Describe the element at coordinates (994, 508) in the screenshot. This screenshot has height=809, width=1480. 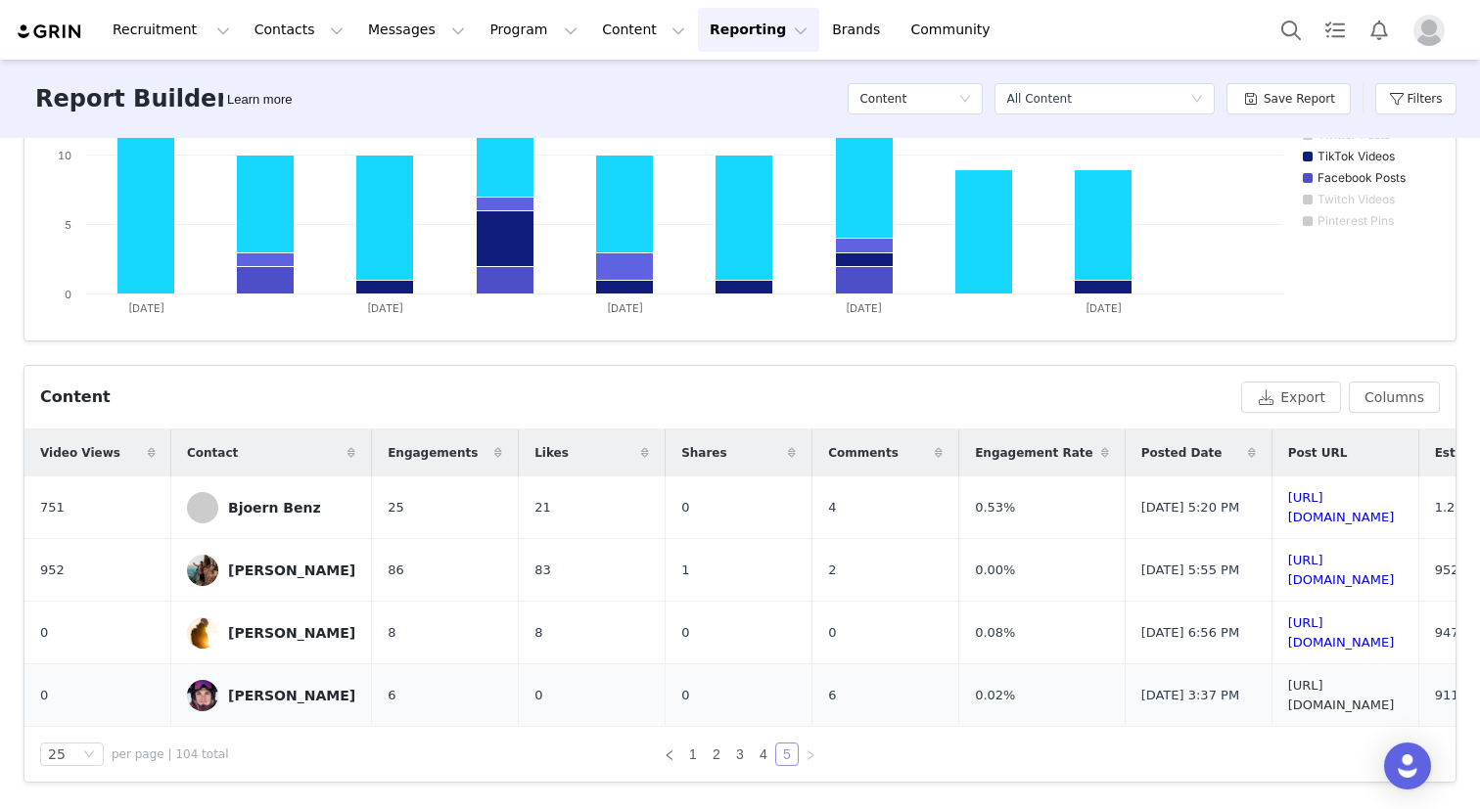
I see `span: 0.53%` at that location.